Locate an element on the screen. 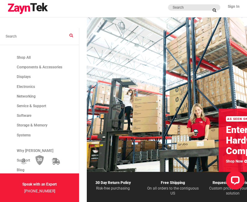  a: Components & Accessories is located at coordinates (39, 67).